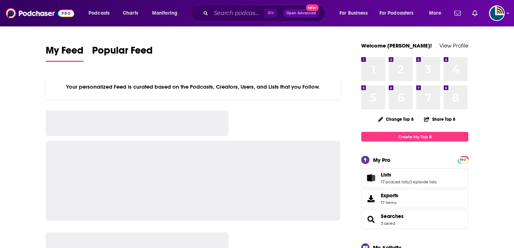 The height and width of the screenshot is (248, 514). Describe the element at coordinates (454, 45) in the screenshot. I see `a: View Profile` at that location.